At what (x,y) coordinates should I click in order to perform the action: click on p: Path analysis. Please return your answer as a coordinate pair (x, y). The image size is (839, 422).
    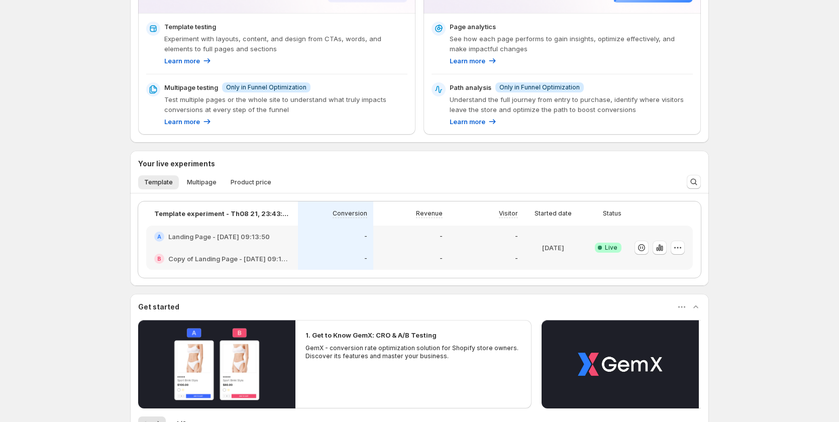
    Looking at the image, I should click on (470, 87).